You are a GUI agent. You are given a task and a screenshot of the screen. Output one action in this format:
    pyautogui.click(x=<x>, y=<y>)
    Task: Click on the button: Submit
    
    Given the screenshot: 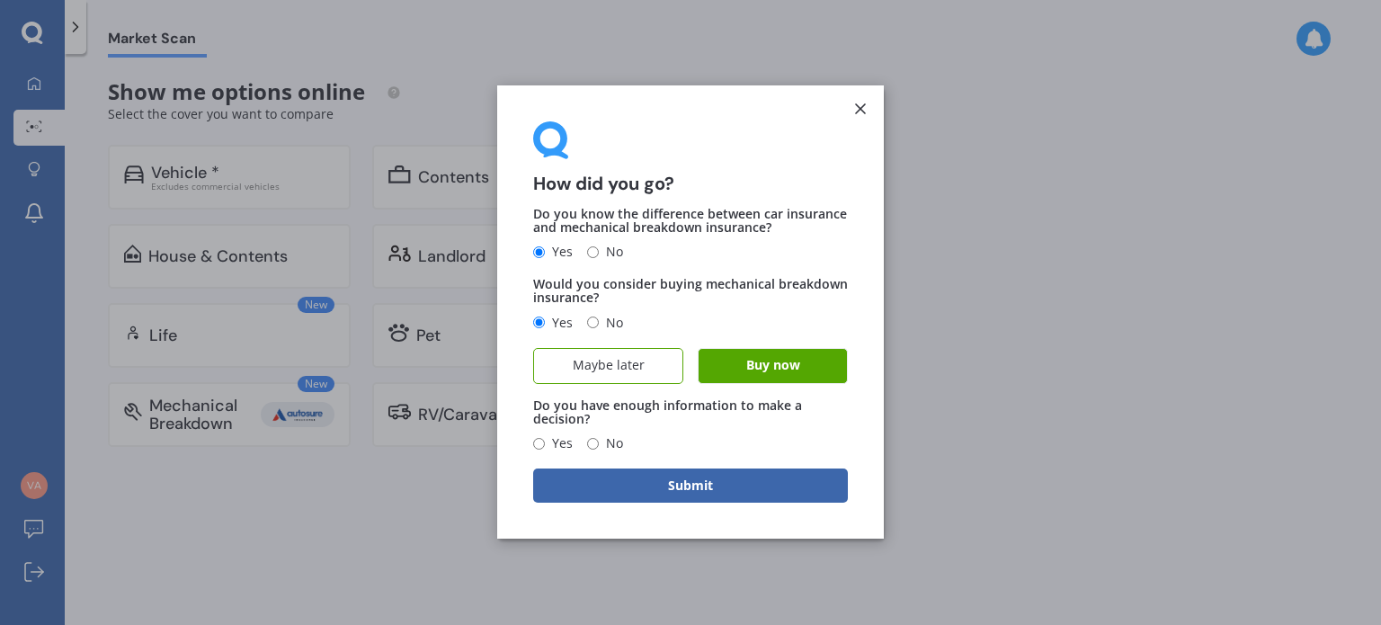 What is the action you would take?
    pyautogui.click(x=691, y=486)
    